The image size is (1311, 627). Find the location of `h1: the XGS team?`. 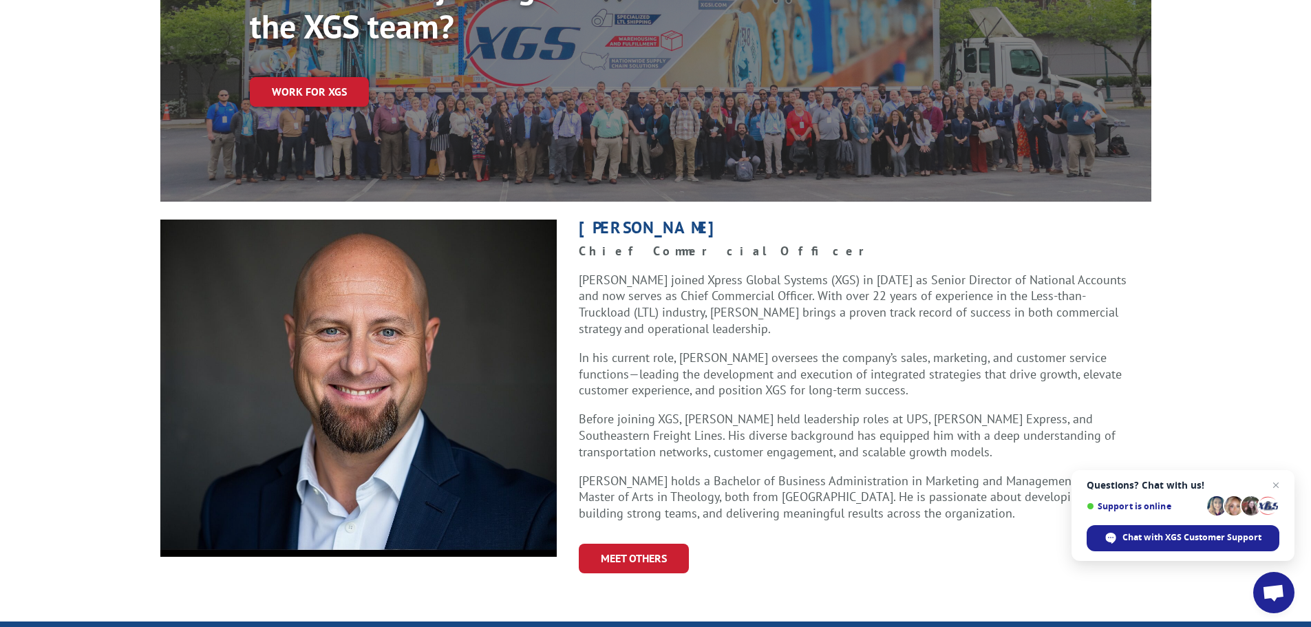

h1: the XGS team? is located at coordinates (456, 30).